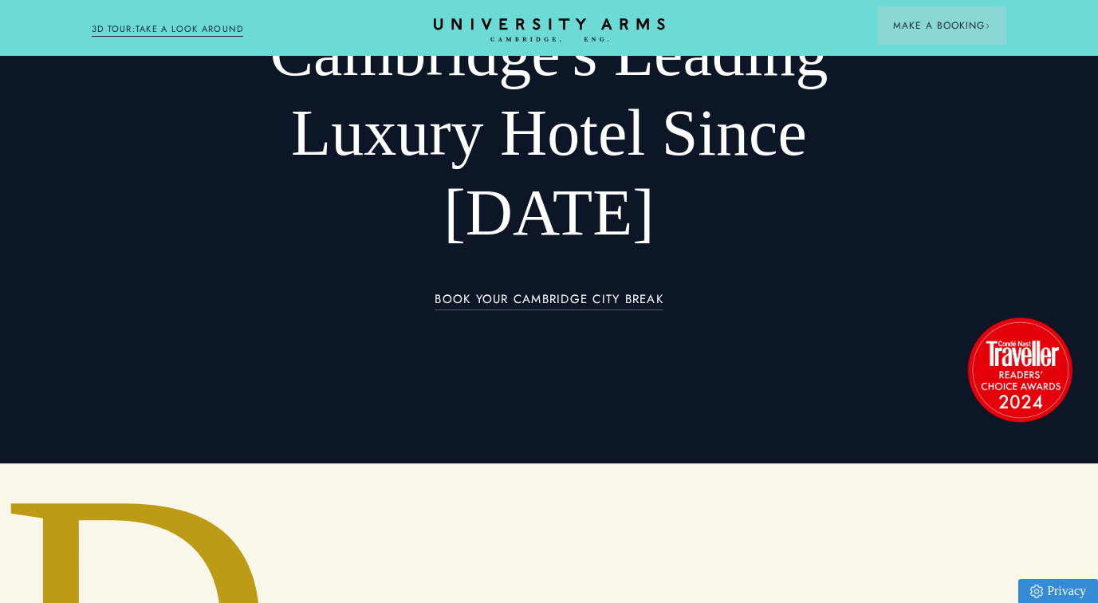  What do you see at coordinates (1037, 591) in the screenshot?
I see `img: Privacy` at bounding box center [1037, 591].